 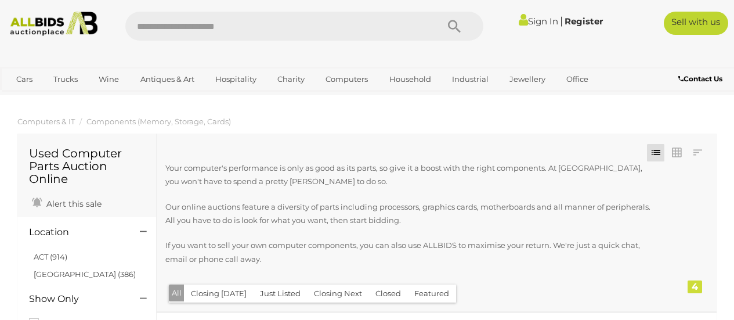 What do you see at coordinates (470, 79) in the screenshot?
I see `a: Industrial` at bounding box center [470, 79].